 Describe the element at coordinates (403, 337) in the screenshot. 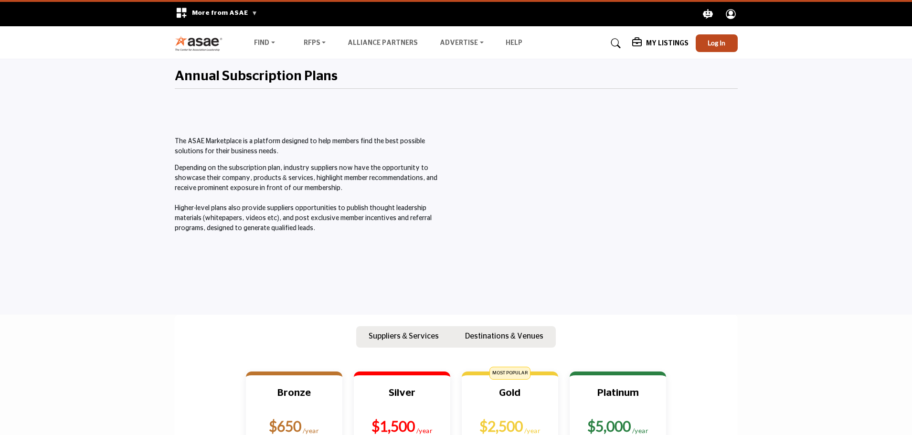

I see `button: Suppliers & Services` at that location.